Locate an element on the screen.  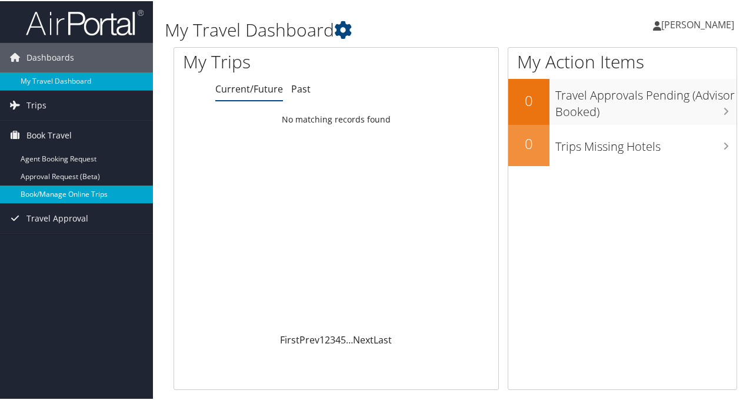
a: Next is located at coordinates (363, 338).